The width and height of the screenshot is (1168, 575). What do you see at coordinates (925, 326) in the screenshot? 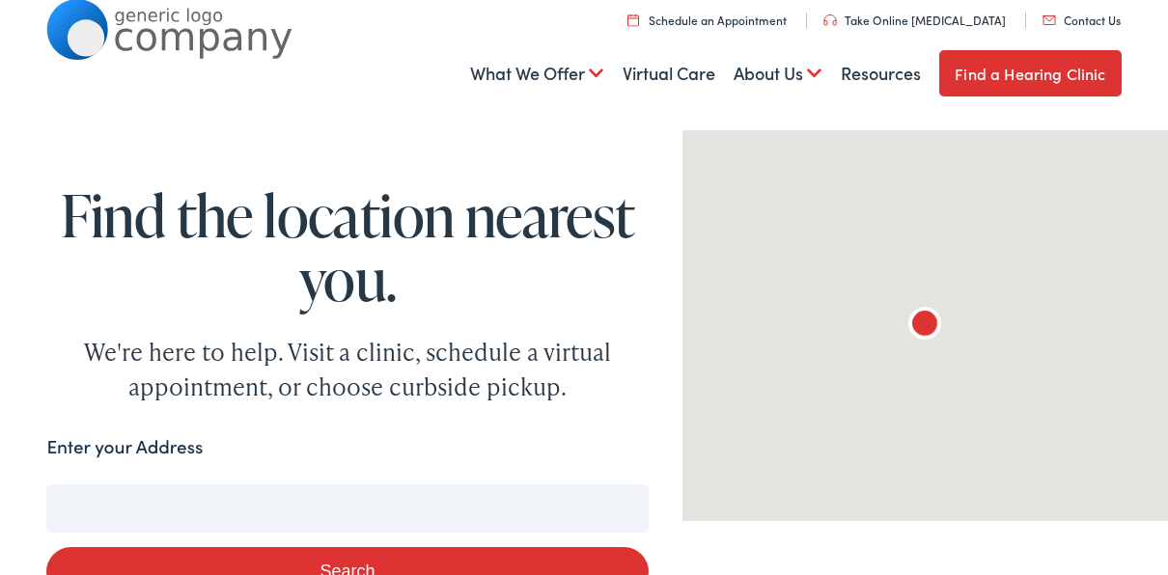
I see `div: The Alamo` at bounding box center [925, 326].